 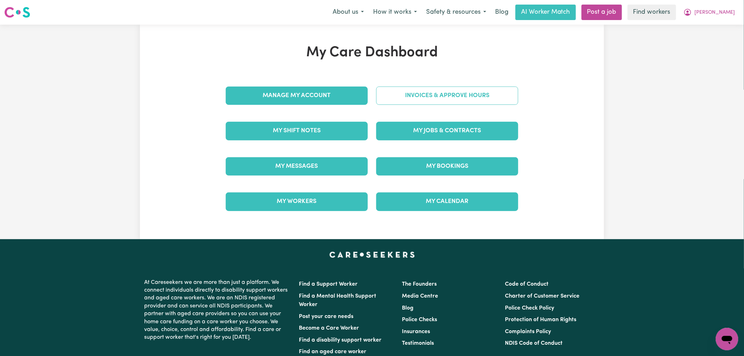 I want to click on a: Find workers, so click(x=652, y=12).